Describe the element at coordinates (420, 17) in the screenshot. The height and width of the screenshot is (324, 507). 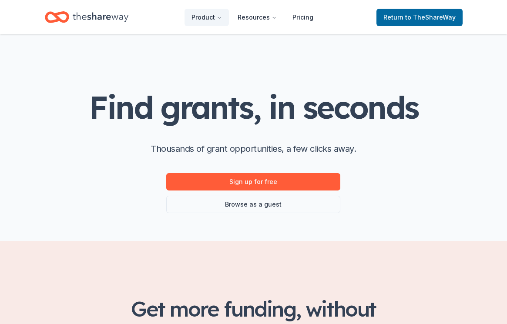
I see `a: Returnto TheShareWay` at that location.